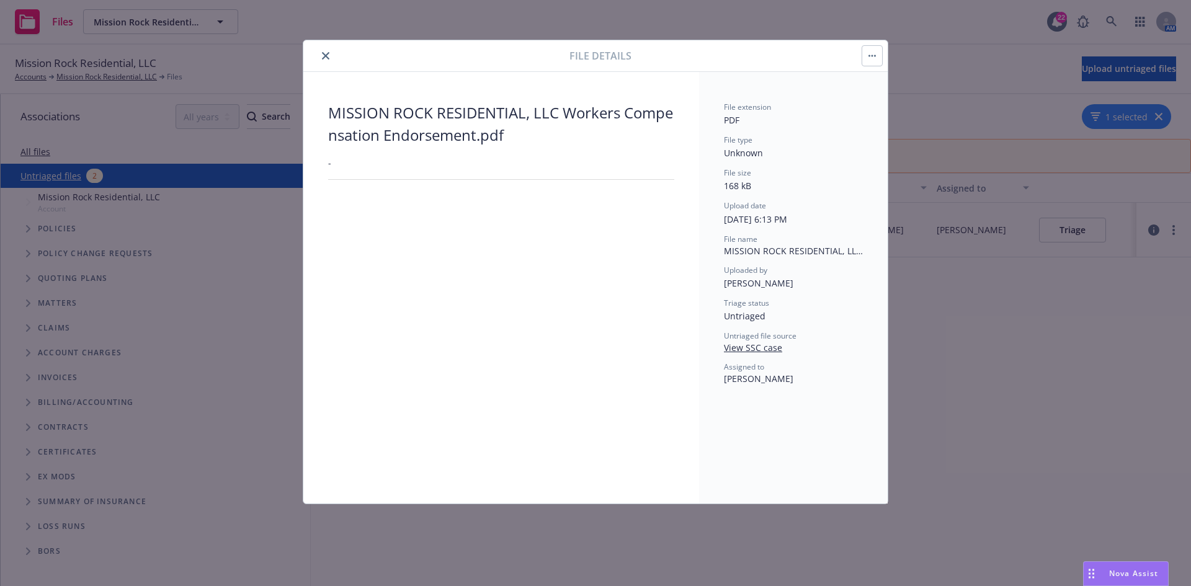 Image resolution: width=1191 pixels, height=586 pixels. Describe the element at coordinates (1126, 574) in the screenshot. I see `button: Nova Assist` at that location.